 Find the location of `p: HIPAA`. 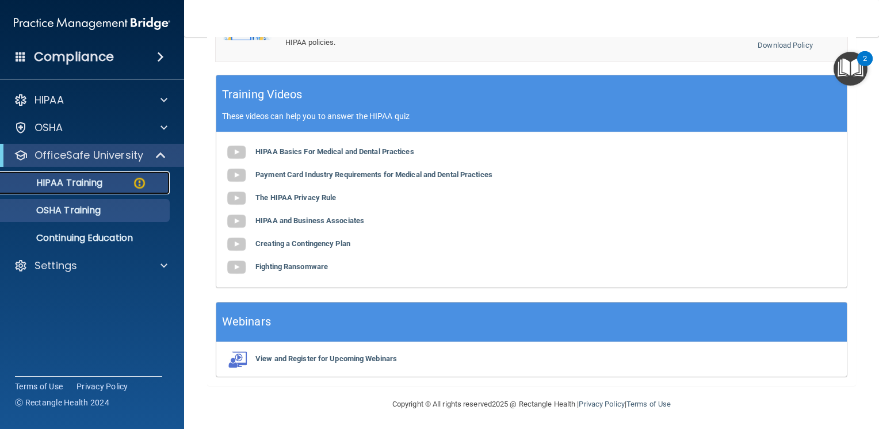

p: HIPAA is located at coordinates (49, 100).